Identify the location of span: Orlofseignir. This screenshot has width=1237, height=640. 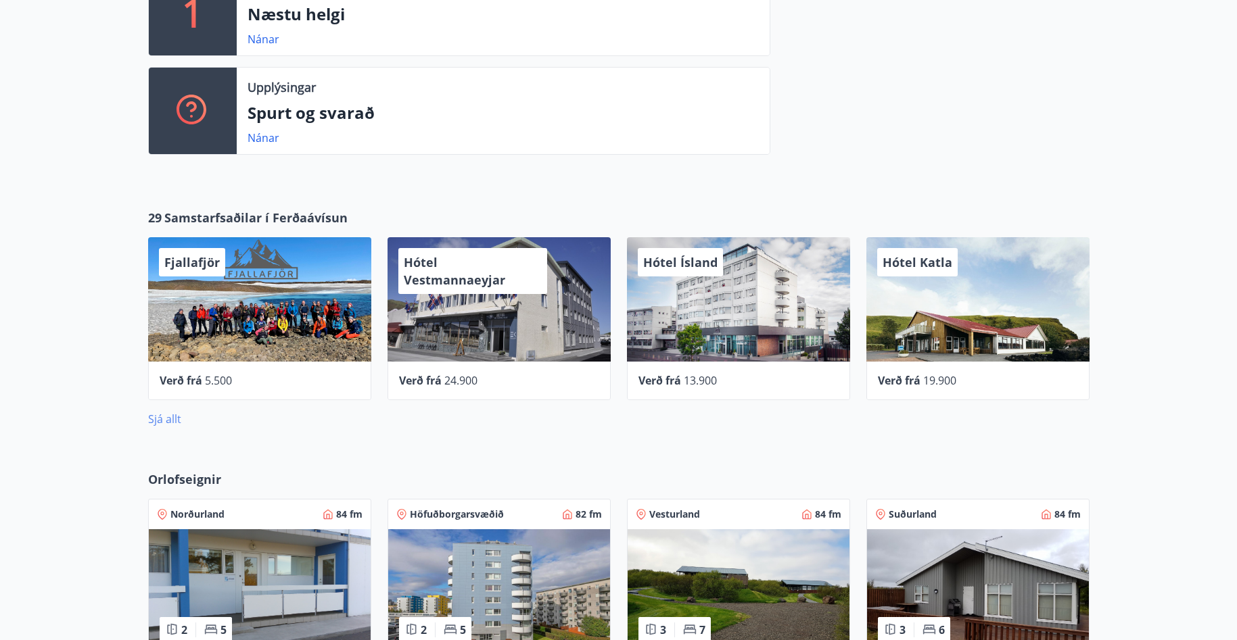
(185, 479).